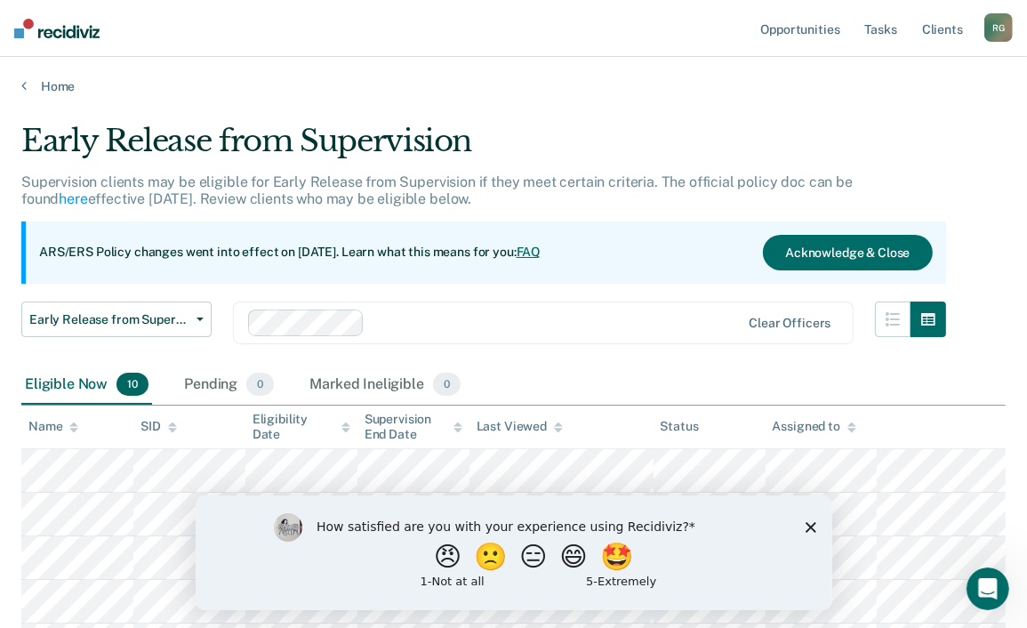 This screenshot has width=1027, height=628. I want to click on div: Clear officers, so click(790, 323).